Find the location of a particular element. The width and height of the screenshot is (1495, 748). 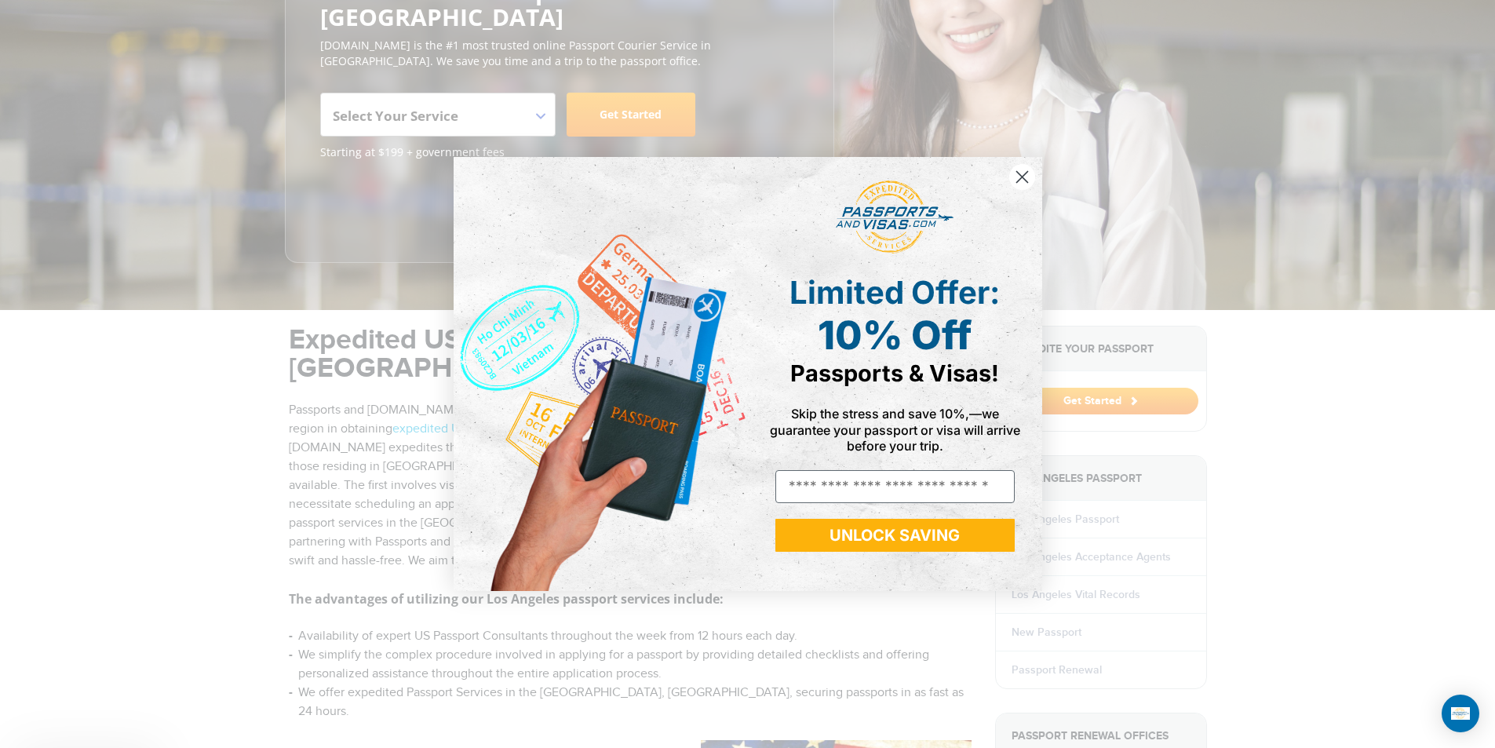

img: passports and visas is located at coordinates (895, 217).